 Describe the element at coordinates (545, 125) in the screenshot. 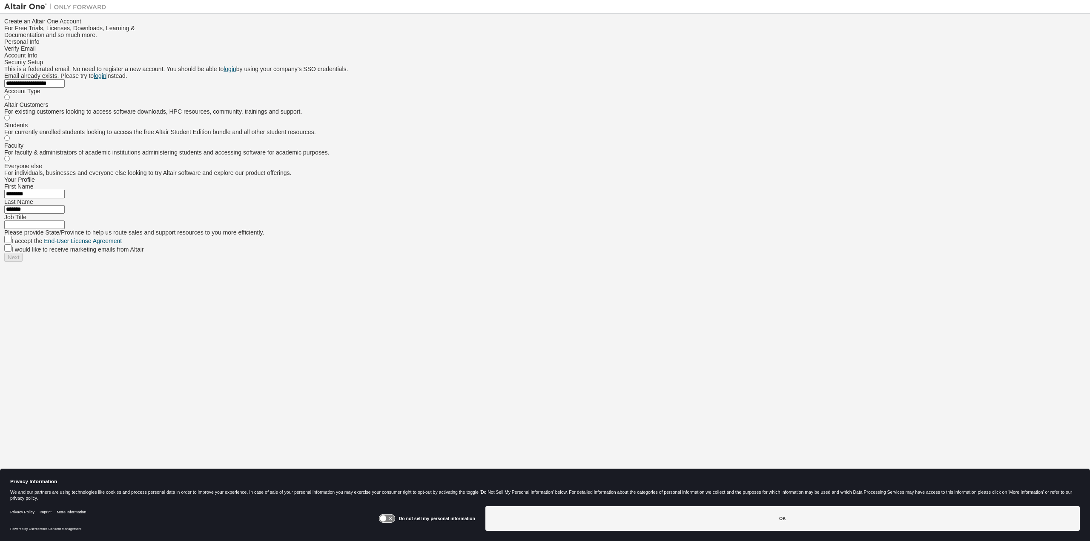

I see `div: Students` at that location.